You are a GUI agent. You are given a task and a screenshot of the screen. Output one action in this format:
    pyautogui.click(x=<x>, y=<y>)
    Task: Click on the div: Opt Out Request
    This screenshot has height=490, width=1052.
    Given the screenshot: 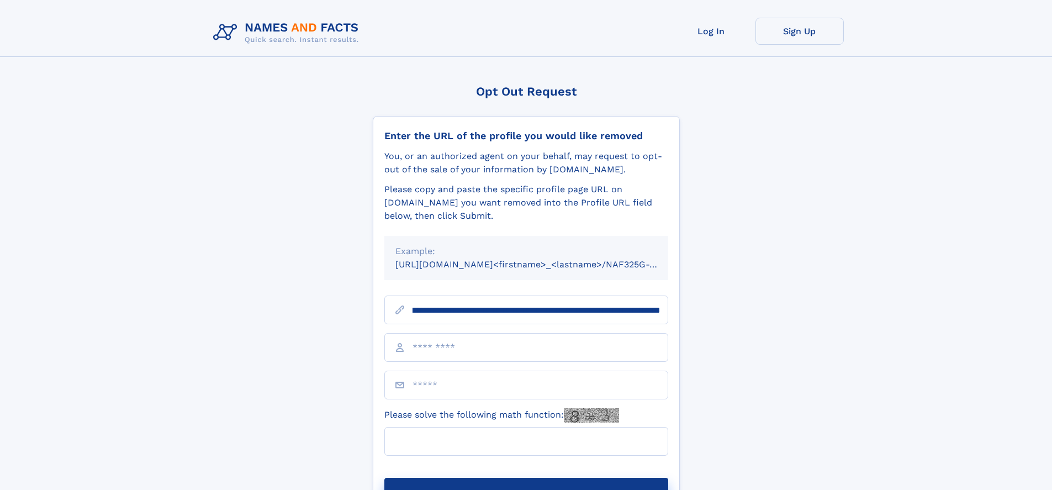 What is the action you would take?
    pyautogui.click(x=526, y=91)
    